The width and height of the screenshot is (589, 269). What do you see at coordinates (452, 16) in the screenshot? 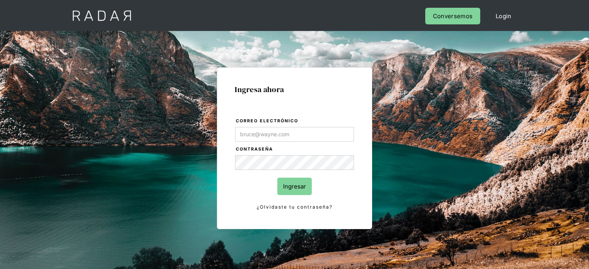
I see `a: Conversemos` at bounding box center [452, 16].